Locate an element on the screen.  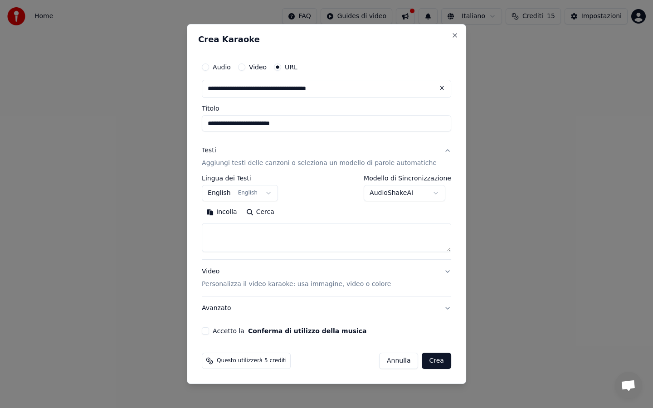
p: Aggiungi testi delle canzoni o seleziona un modello di parole automatiche is located at coordinates (319, 163).